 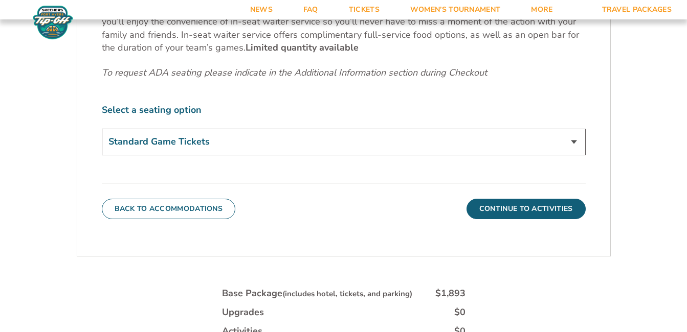 I want to click on button: Back To Accommodations, so click(x=169, y=209).